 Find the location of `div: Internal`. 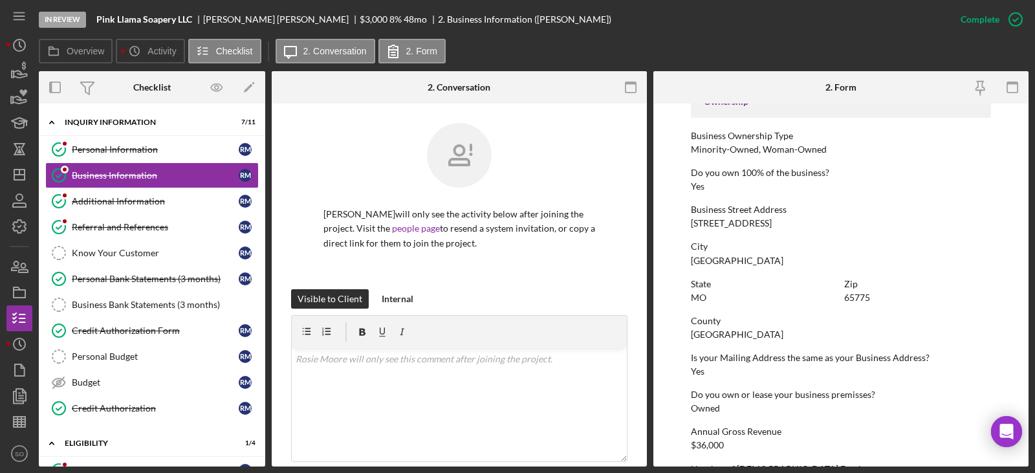

div: Internal is located at coordinates (397, 299).